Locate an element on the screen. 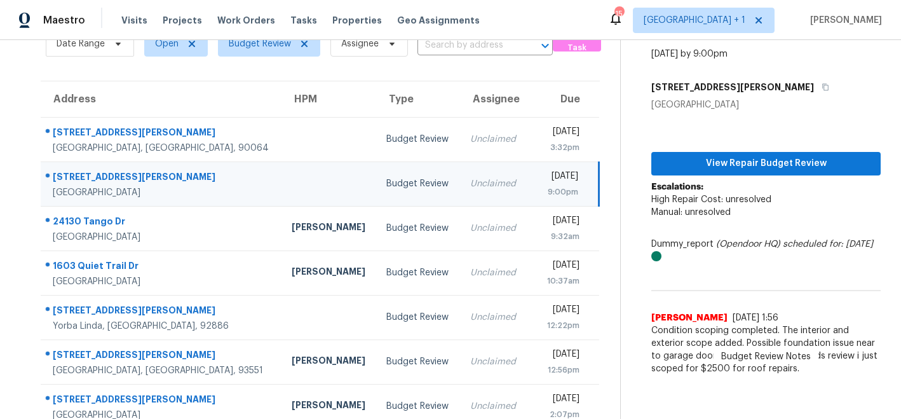 Image resolution: width=901 pixels, height=419 pixels. button: Copy Address is located at coordinates (822, 87).